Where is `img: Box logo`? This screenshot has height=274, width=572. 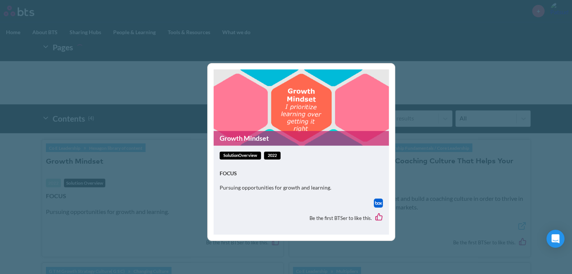 img: Box logo is located at coordinates (378, 203).